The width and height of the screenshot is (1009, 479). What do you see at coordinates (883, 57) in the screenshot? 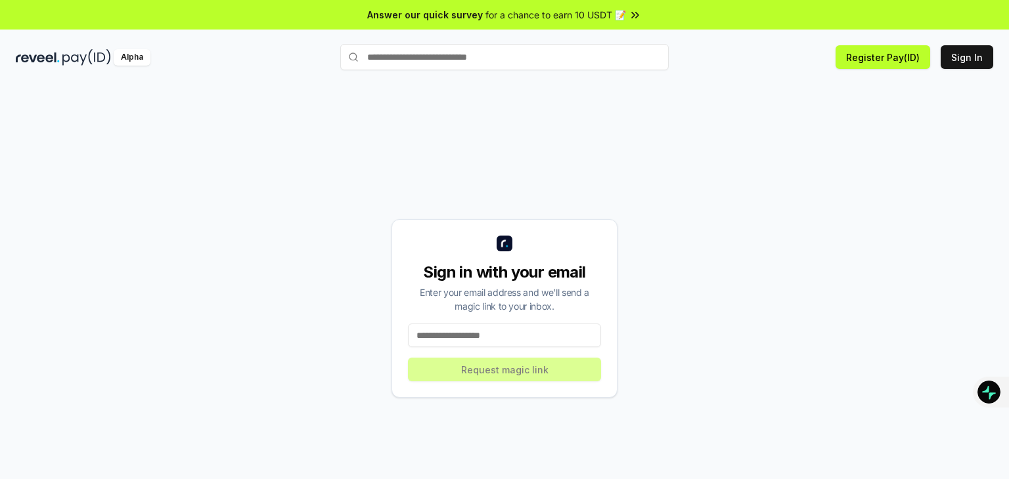
I see `button: Register Pay(ID)` at bounding box center [883, 57].